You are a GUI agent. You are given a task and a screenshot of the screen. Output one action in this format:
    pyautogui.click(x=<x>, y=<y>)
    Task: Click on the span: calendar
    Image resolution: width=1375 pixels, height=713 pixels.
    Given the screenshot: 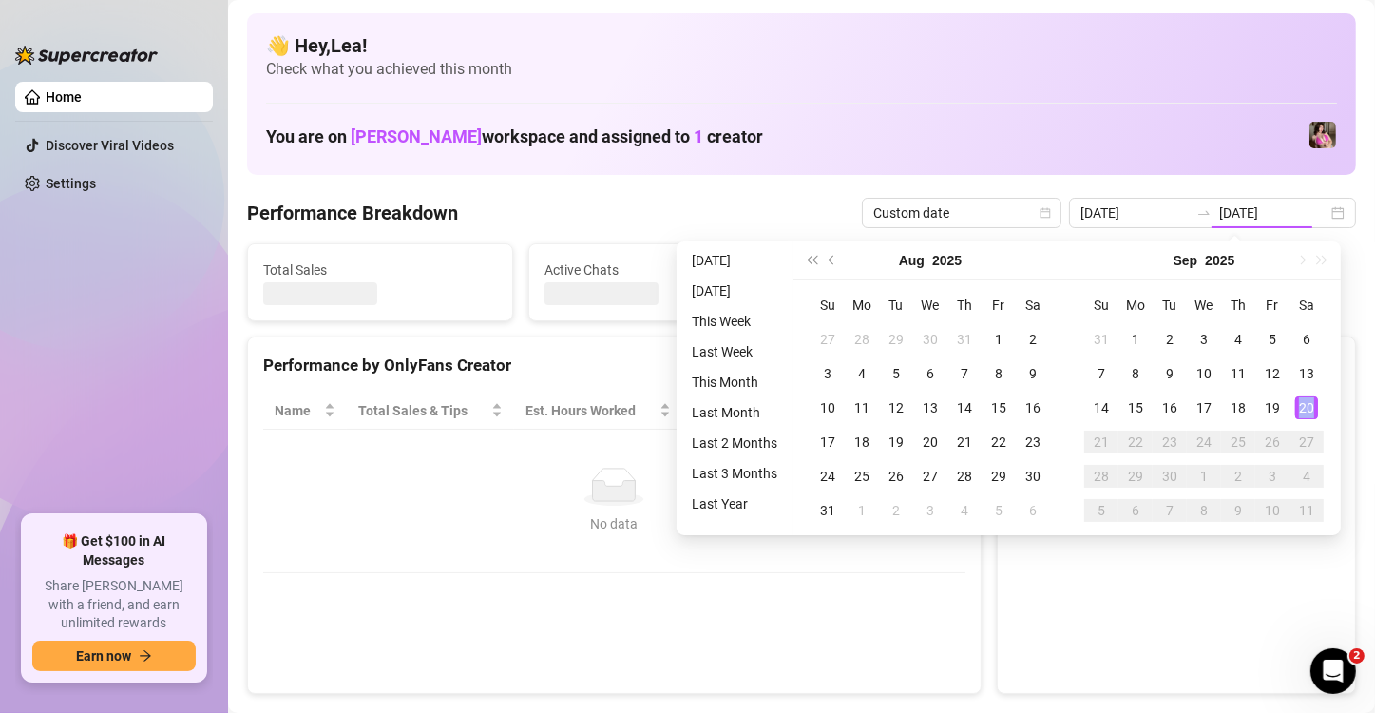 What is the action you would take?
    pyautogui.click(x=1045, y=213)
    